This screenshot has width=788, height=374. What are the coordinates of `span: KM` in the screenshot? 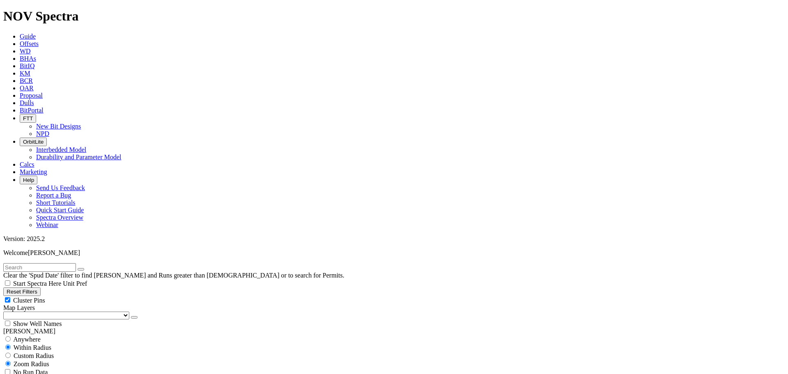 It's located at (25, 73).